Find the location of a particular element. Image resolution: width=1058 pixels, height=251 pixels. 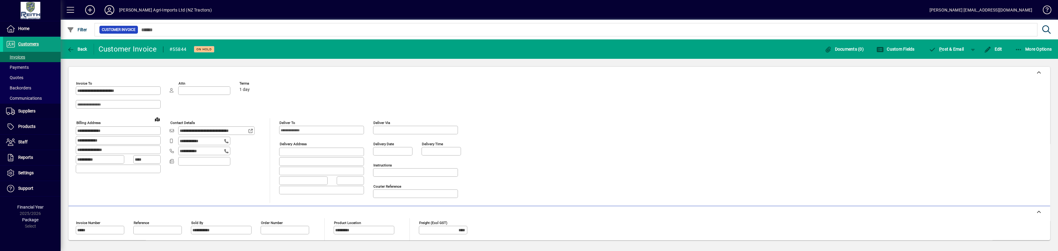

span: Customer Invoice is located at coordinates (119, 30).